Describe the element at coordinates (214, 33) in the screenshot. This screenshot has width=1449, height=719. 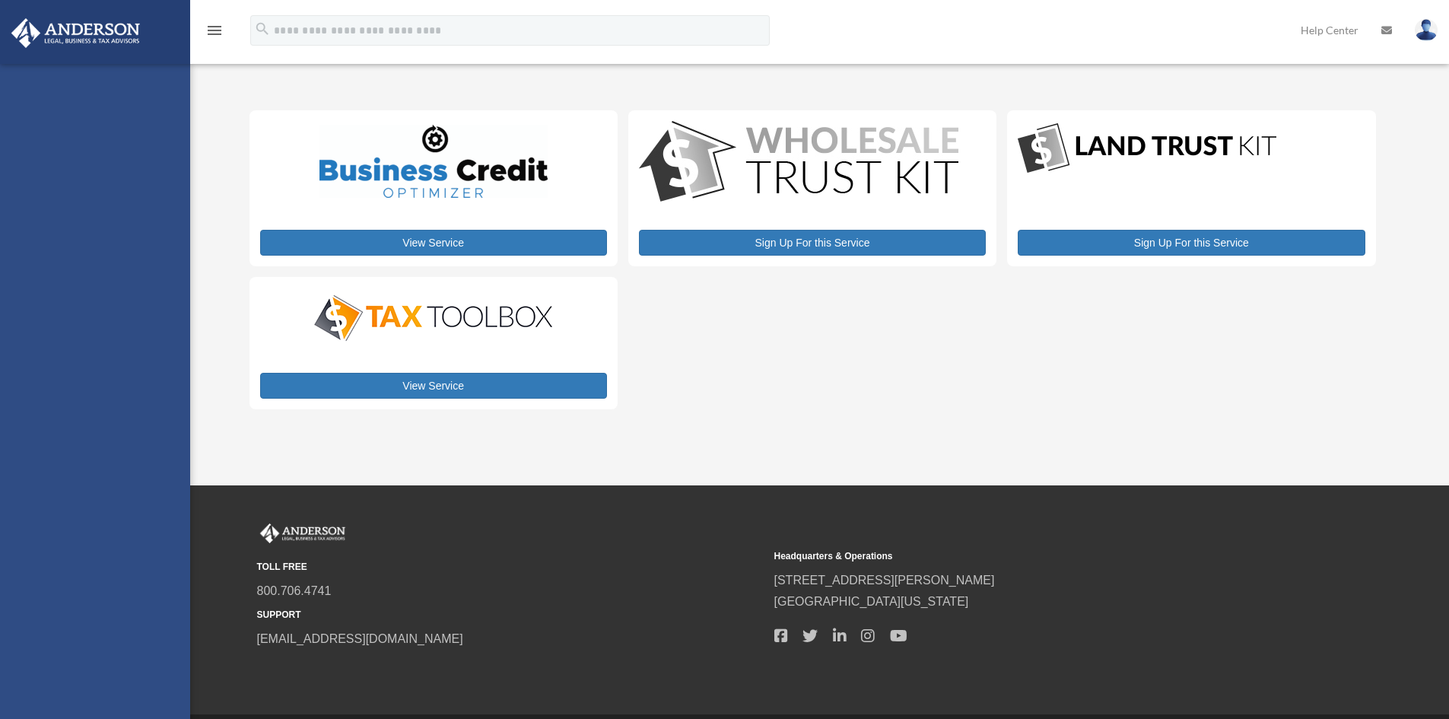
I see `a: menu` at that location.